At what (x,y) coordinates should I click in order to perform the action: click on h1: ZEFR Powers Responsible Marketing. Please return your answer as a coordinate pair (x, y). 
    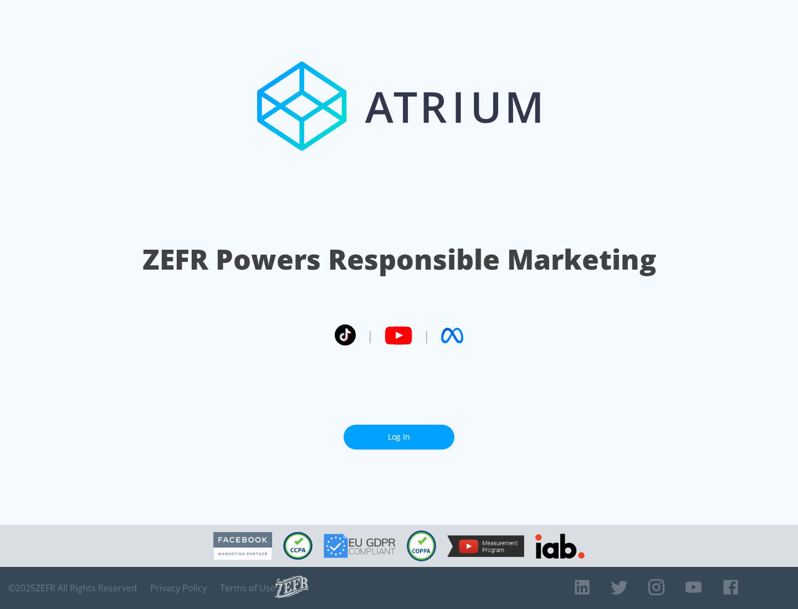
    Looking at the image, I should click on (399, 259).